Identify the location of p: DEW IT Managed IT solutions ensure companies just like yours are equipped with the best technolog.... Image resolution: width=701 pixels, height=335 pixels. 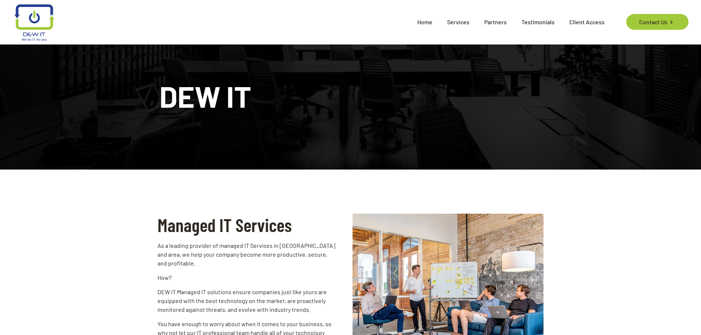
(247, 301).